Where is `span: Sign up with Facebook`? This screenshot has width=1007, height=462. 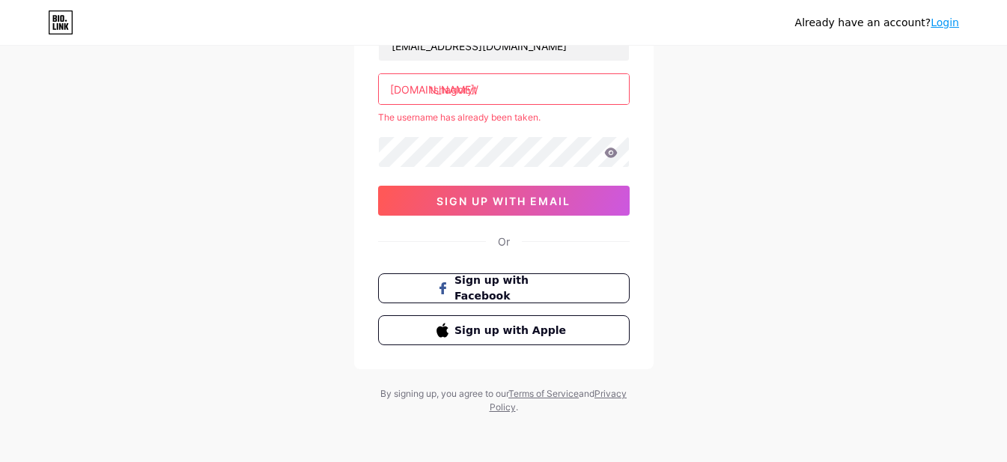
span: Sign up with Facebook is located at coordinates (512, 288).